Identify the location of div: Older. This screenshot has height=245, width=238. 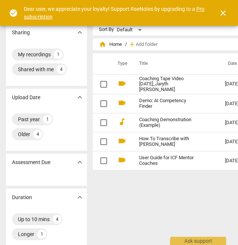
(24, 134).